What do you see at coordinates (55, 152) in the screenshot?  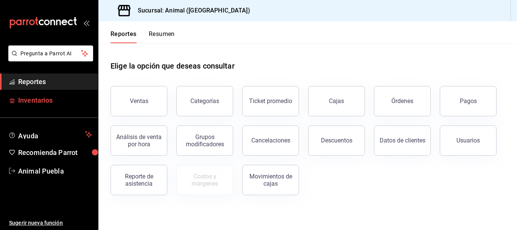 I see `span: Recomienda Parrot` at bounding box center [55, 152].